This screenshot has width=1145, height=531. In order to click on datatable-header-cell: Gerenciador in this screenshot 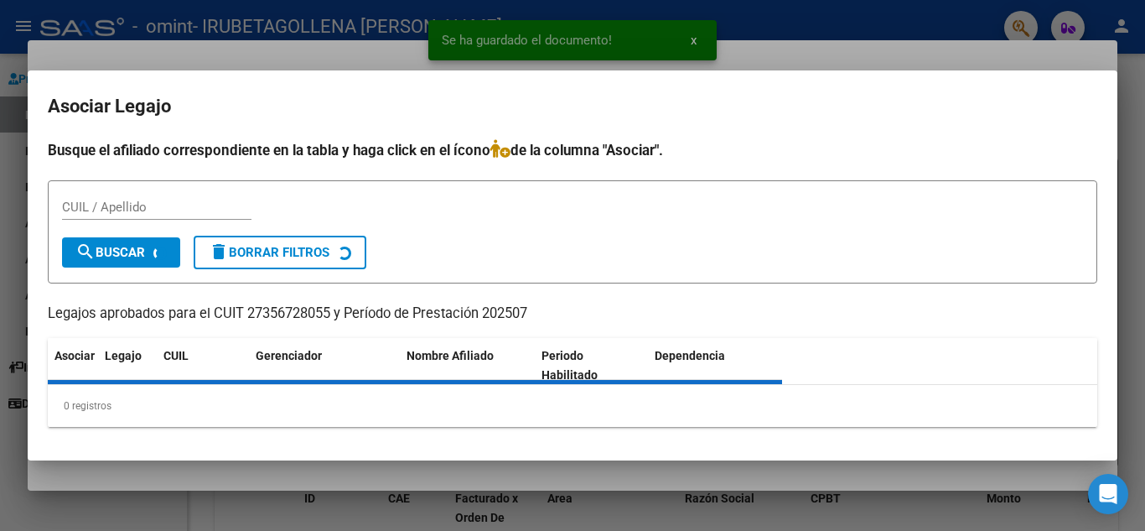, I will do `click(324, 366)`.